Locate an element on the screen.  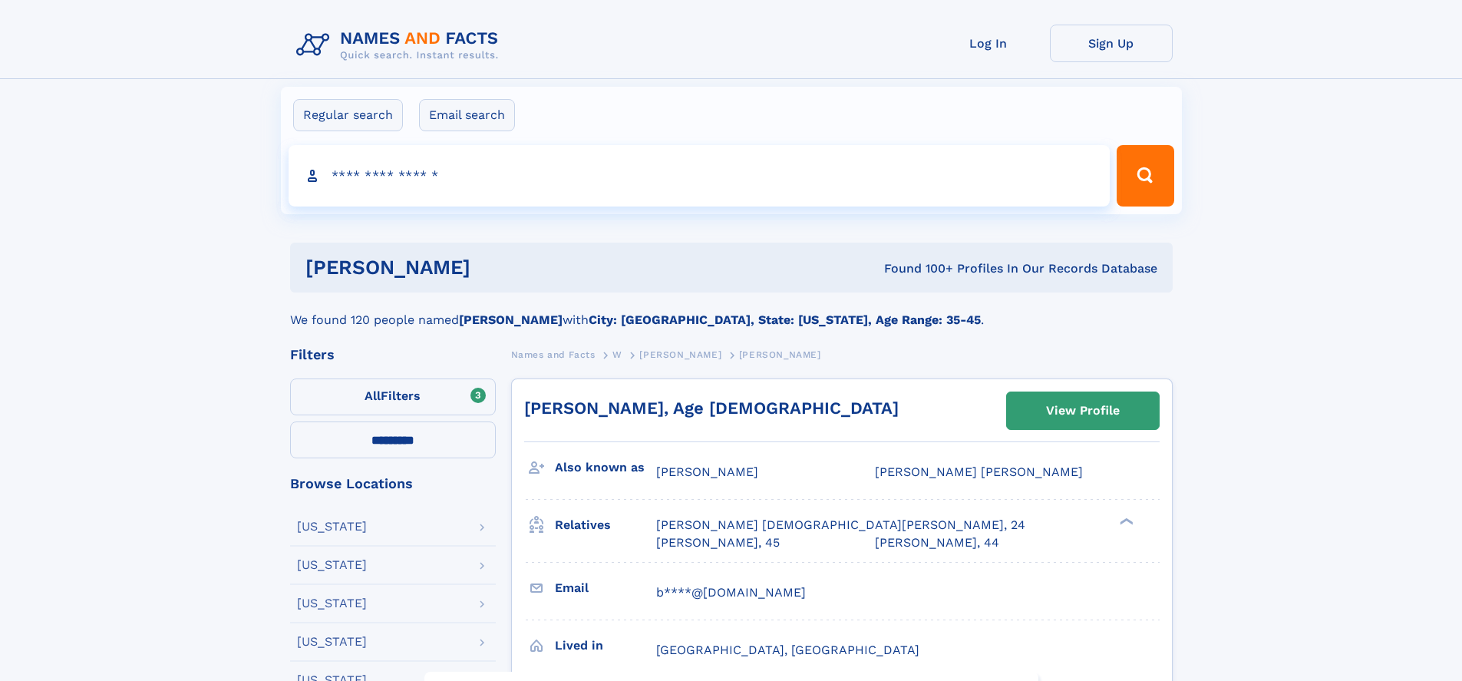
div: We found 120 people named with . is located at coordinates (731, 311).